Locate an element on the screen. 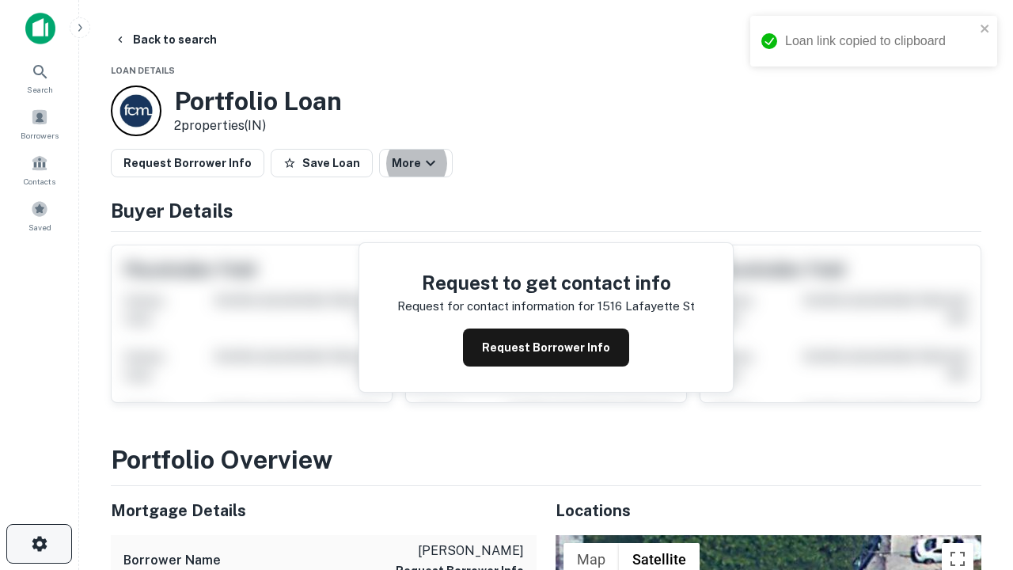 The height and width of the screenshot is (570, 1013). h5: Locations is located at coordinates (769, 511).